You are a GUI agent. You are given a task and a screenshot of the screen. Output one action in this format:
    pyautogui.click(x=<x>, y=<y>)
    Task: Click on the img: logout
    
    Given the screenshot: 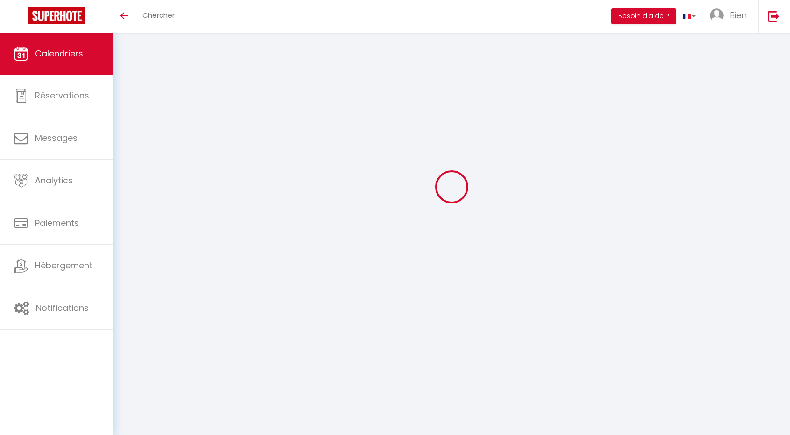 What is the action you would take?
    pyautogui.click(x=773, y=16)
    